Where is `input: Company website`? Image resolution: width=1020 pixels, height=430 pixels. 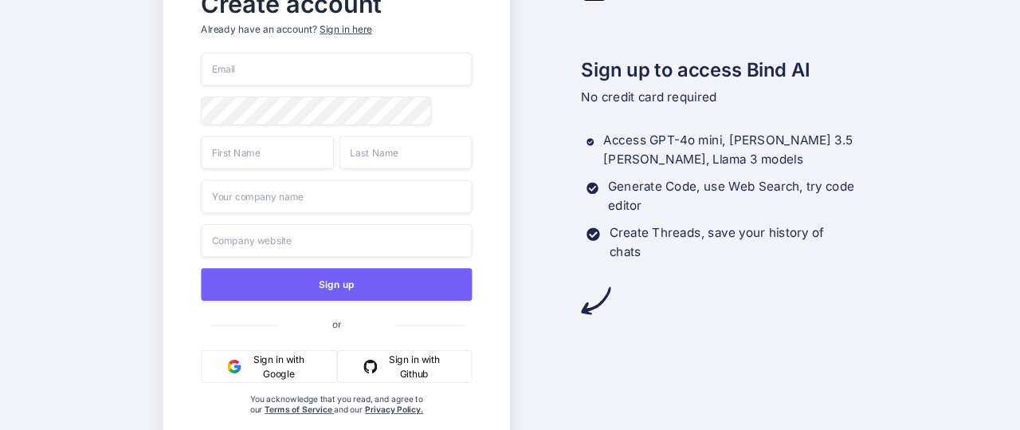
input: Company website is located at coordinates (336, 241).